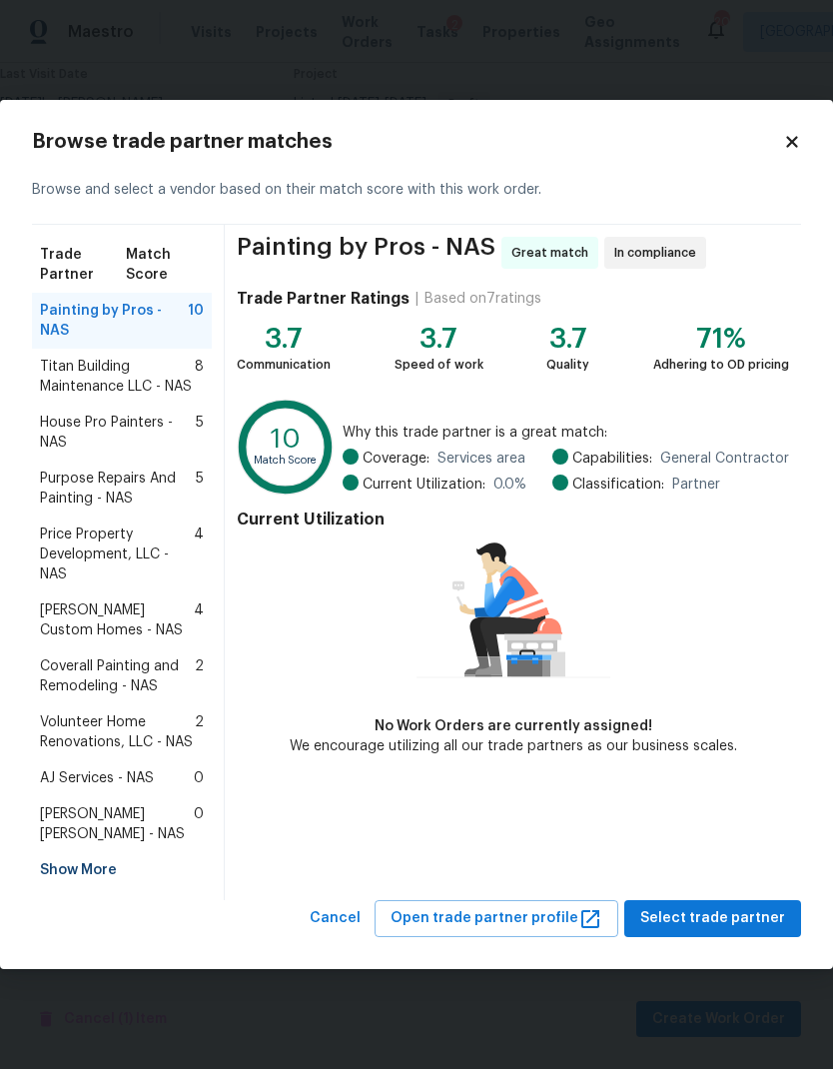 This screenshot has height=1069, width=833. Describe the element at coordinates (721, 365) in the screenshot. I see `div: Adhering to OD pricing` at that location.